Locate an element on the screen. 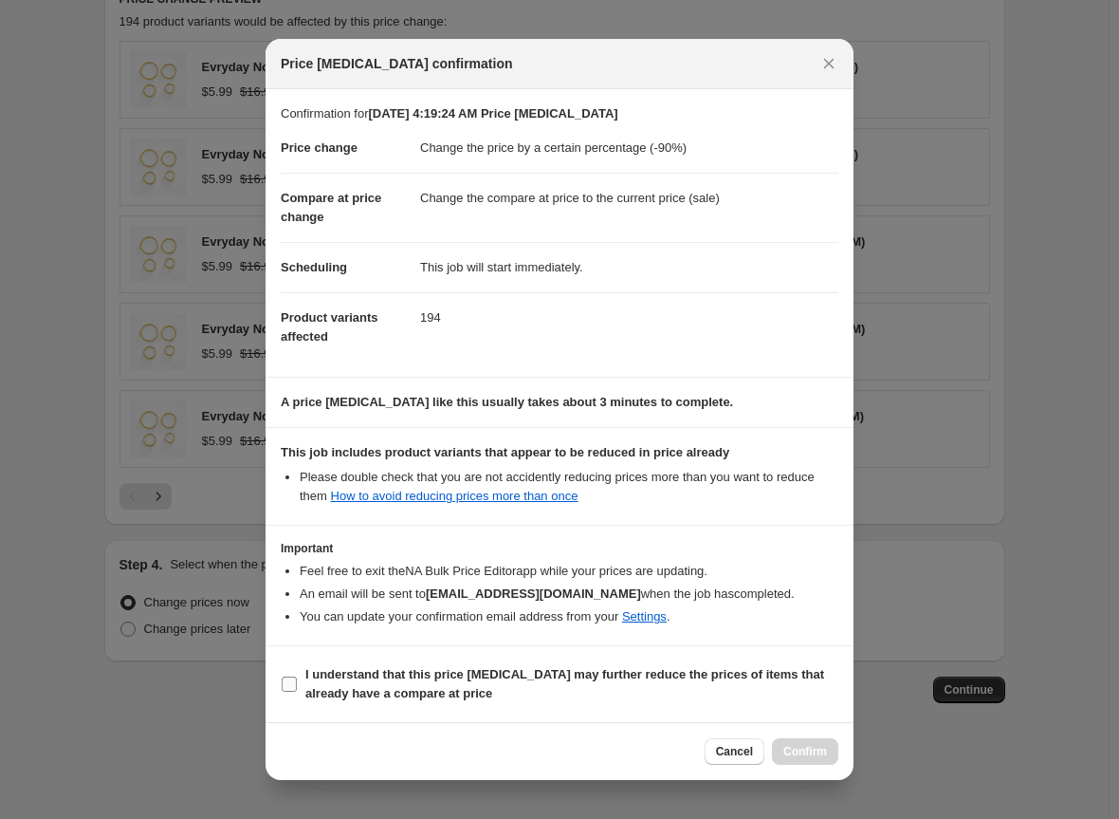 The width and height of the screenshot is (1119, 819). button: Close is located at coordinates (829, 64).